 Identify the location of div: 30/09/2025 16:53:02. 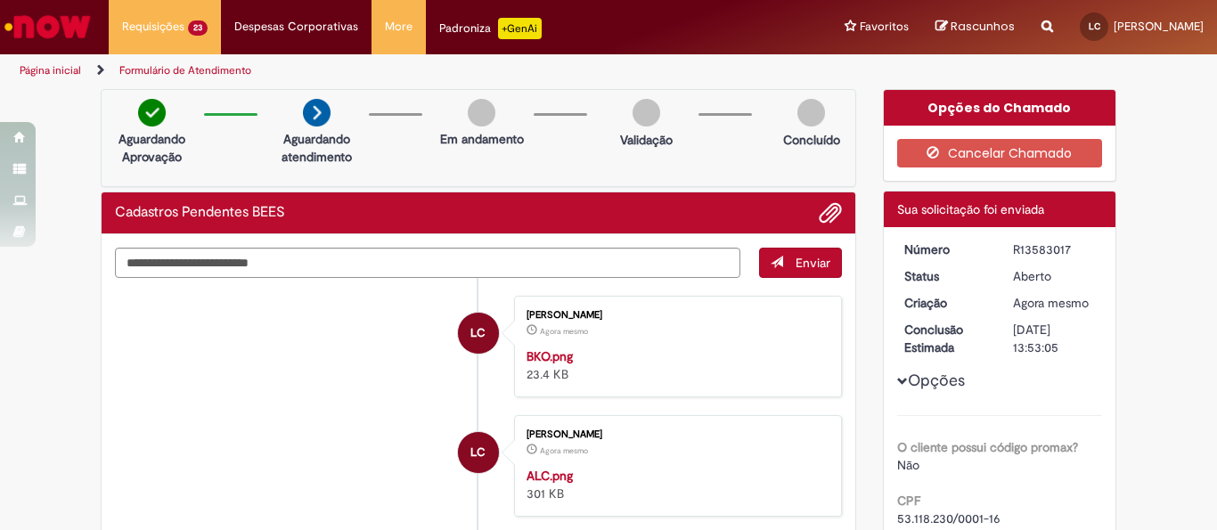
(1054, 303).